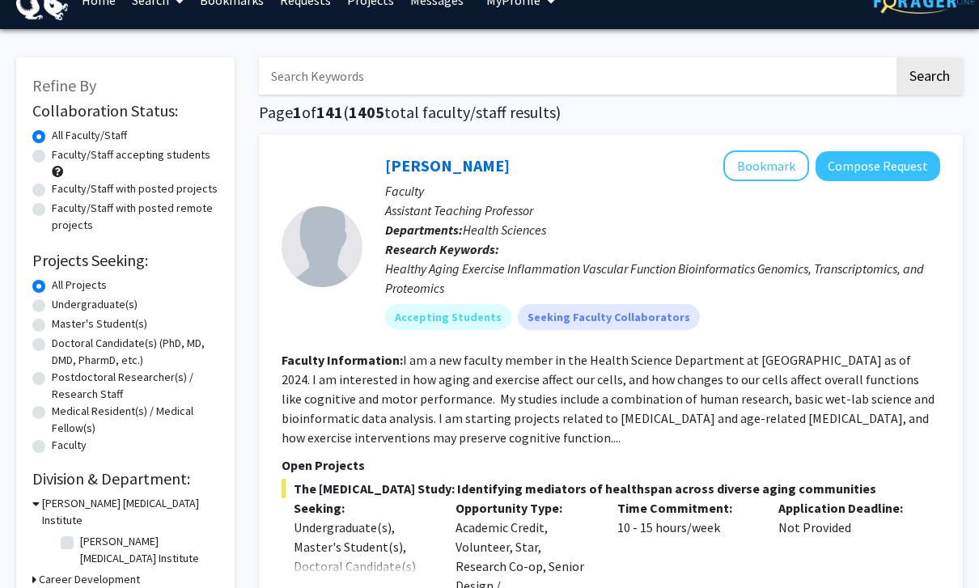  I want to click on label: Master's Student(s), so click(100, 324).